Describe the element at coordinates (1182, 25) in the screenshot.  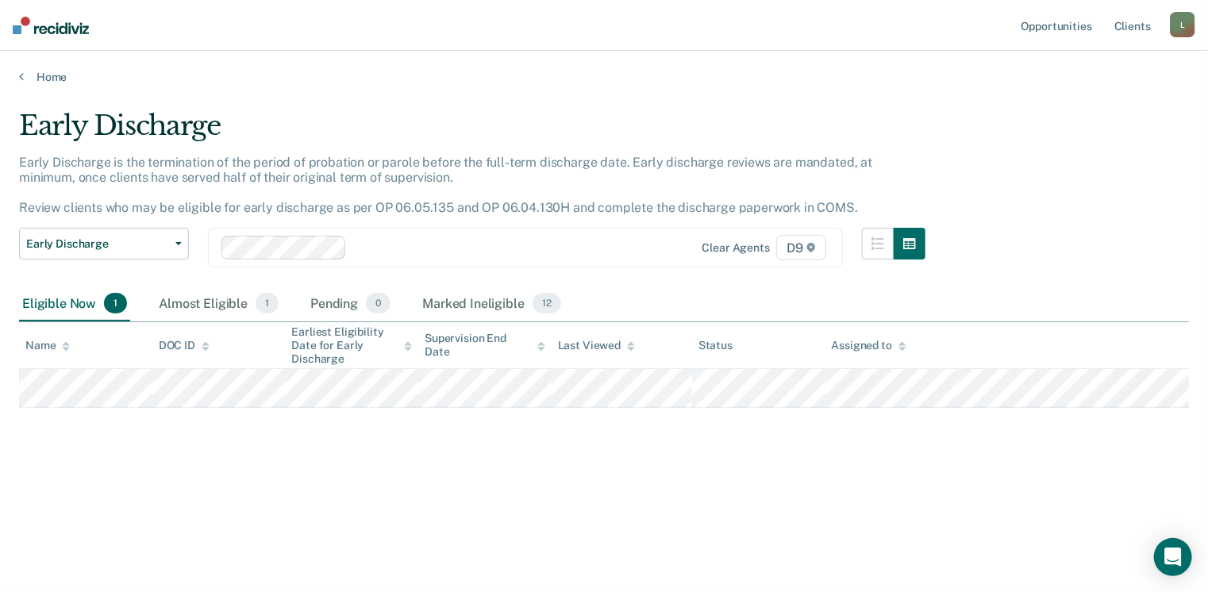
I see `div: L` at that location.